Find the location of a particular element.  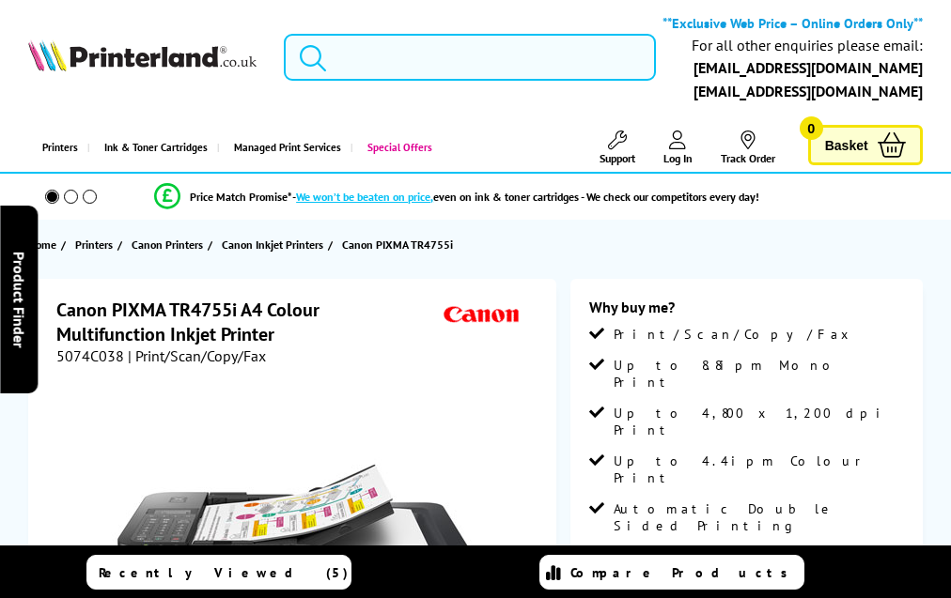

a: Home is located at coordinates (44, 244).